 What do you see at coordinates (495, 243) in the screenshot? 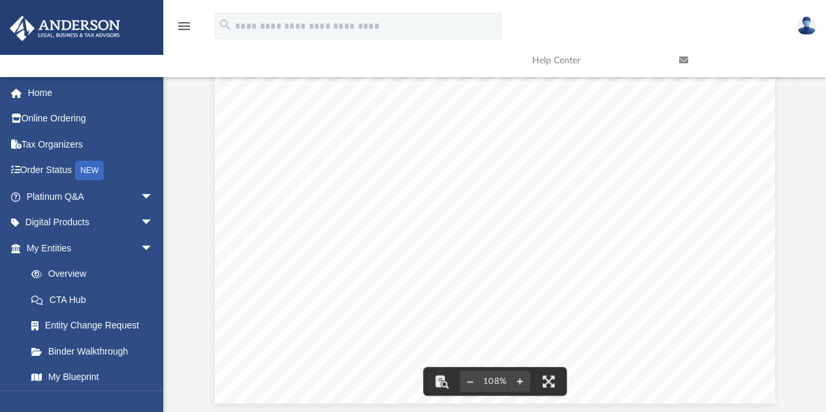
I see `div: Document Viewer` at bounding box center [495, 243].